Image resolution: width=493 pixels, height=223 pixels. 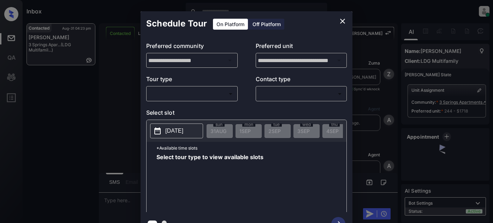 I want to click on button: close, so click(x=342, y=21).